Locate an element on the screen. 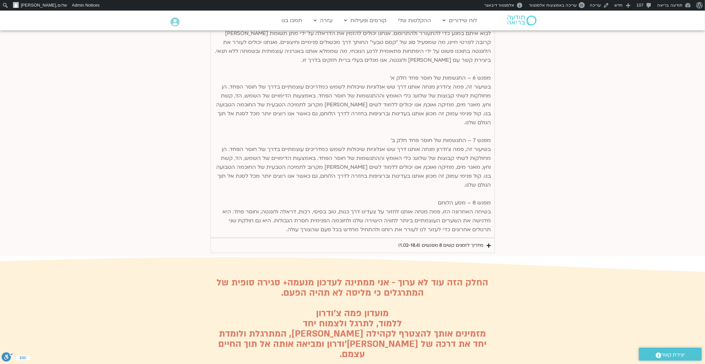  a: יצירת קשר is located at coordinates (670, 354).